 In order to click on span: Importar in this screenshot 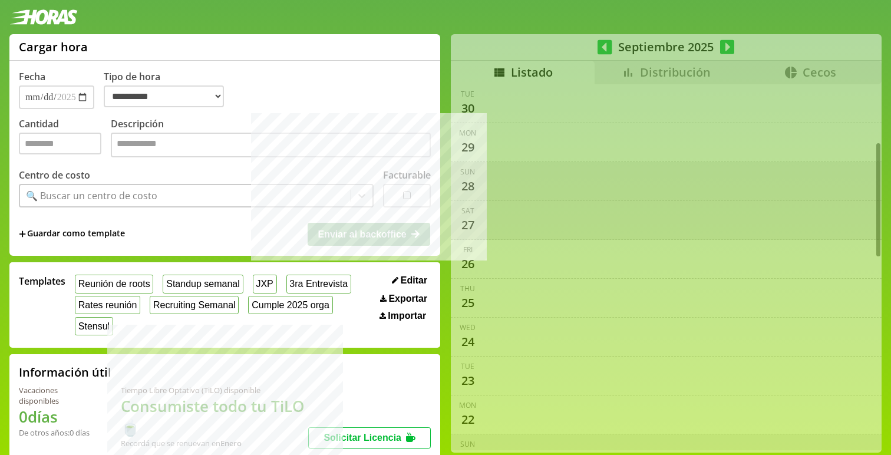, I will do `click(407, 316)`.